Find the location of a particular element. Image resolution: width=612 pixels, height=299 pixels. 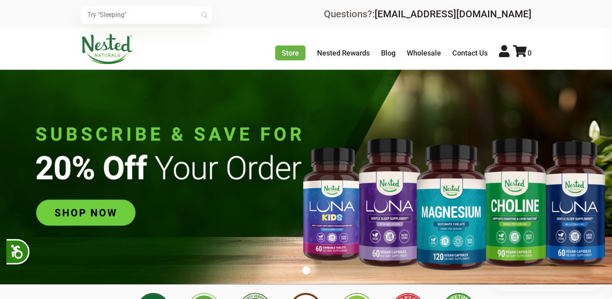

a: Store is located at coordinates (290, 53).